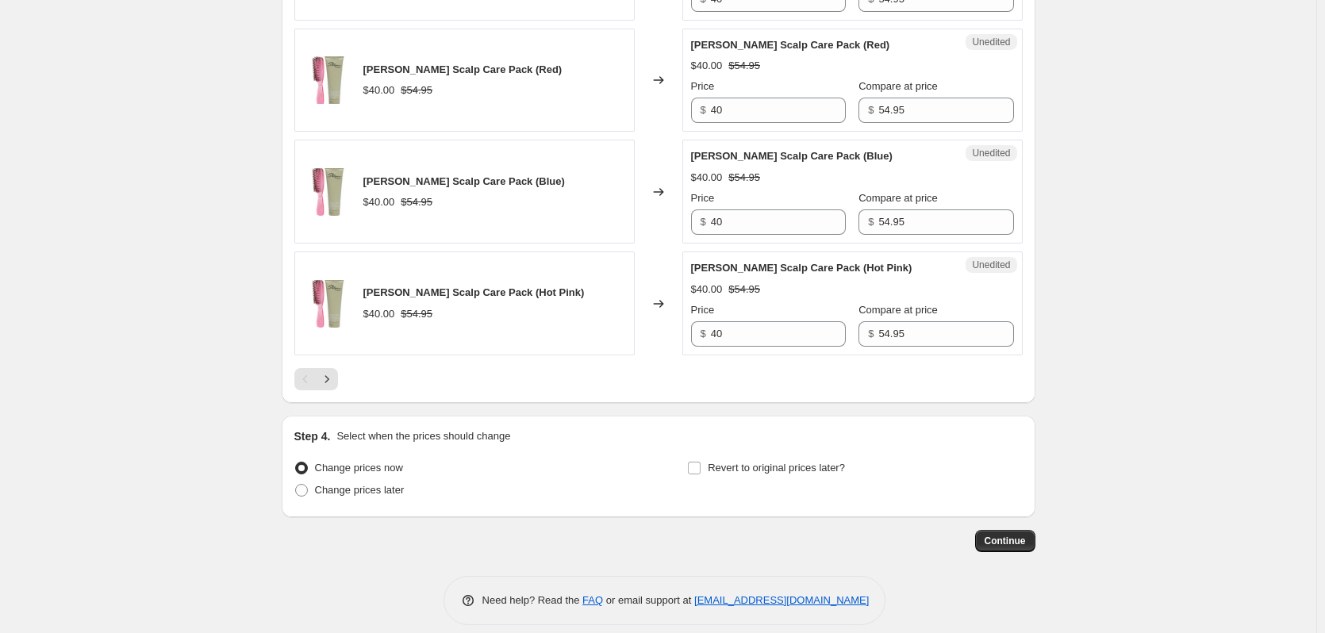  What do you see at coordinates (313, 436) in the screenshot?
I see `h2: Step 4.` at bounding box center [313, 436].